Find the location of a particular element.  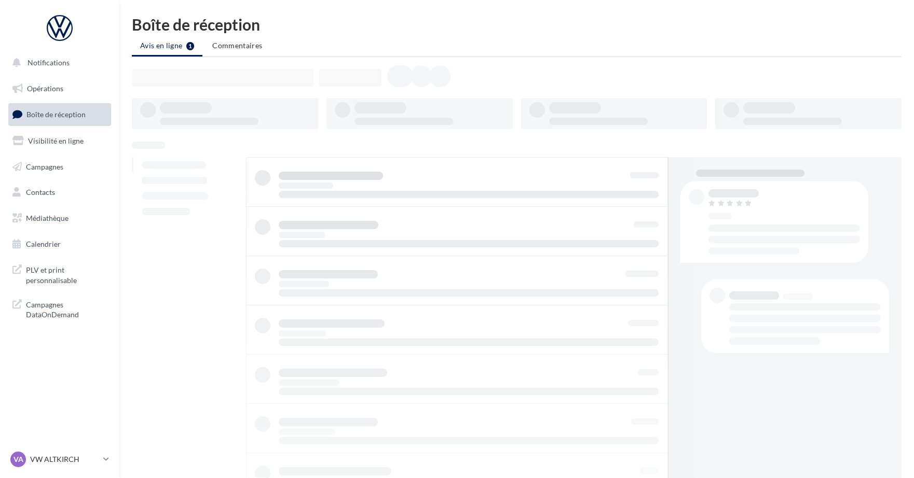

a: Campagnes is located at coordinates (60, 167).